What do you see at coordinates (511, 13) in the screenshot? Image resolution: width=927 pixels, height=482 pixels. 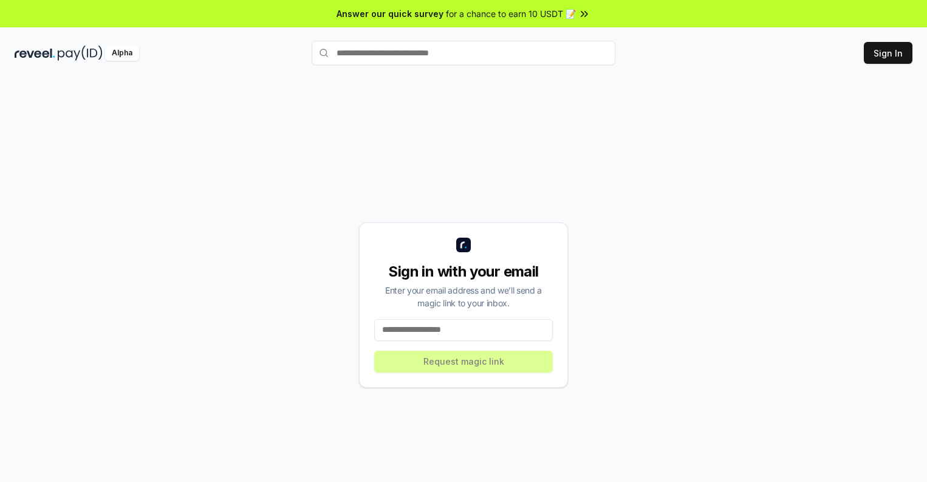 I see `span: for a chance to earn 10 USDT 📝` at bounding box center [511, 13].